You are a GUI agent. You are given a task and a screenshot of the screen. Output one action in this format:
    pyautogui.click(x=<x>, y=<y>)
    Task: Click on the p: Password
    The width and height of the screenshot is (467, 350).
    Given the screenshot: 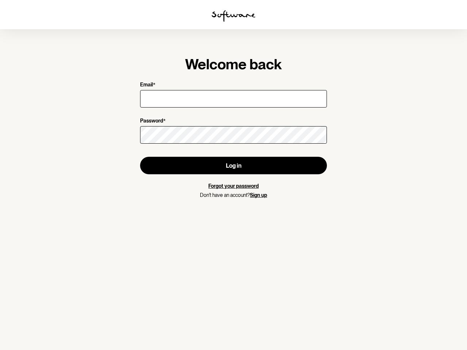 What is the action you would take?
    pyautogui.click(x=151, y=121)
    